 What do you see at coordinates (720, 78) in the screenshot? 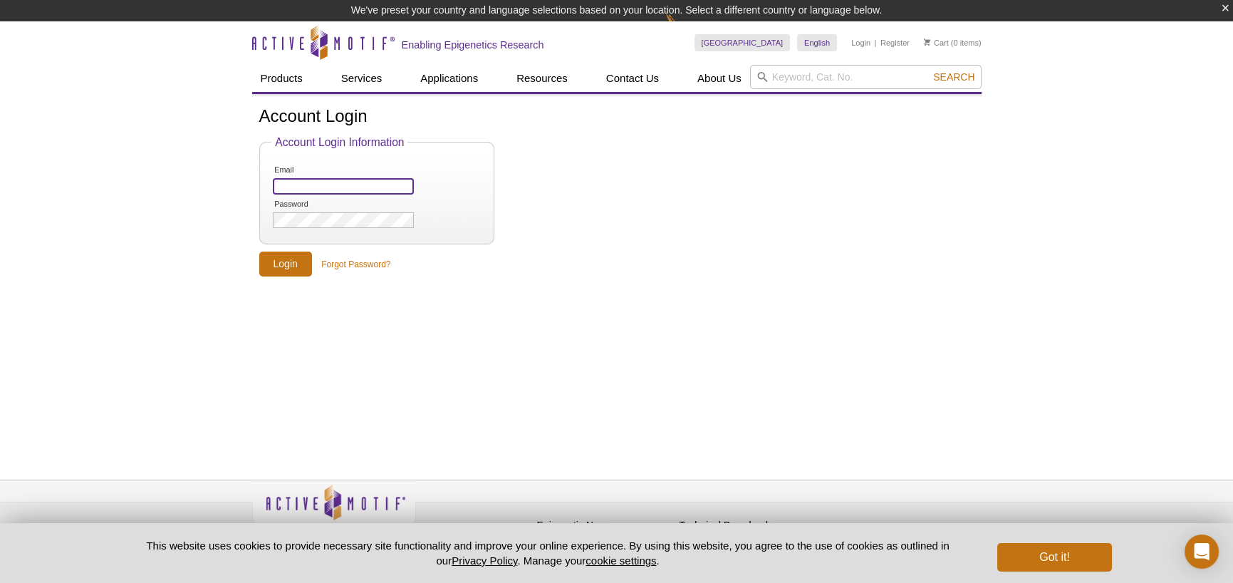
I see `a: About Us` at bounding box center [720, 78].